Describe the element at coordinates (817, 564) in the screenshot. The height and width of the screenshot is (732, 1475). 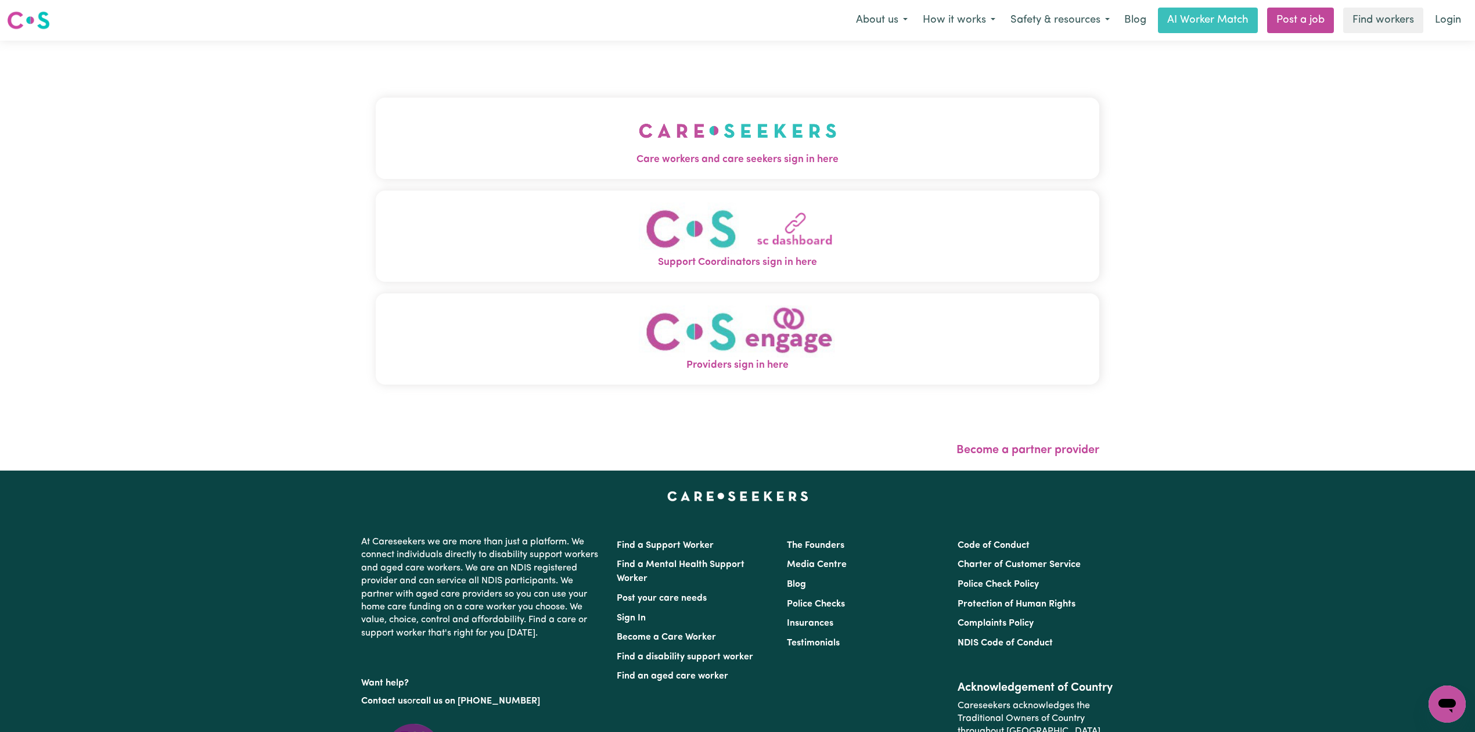
I see `a: Media Centre` at that location.